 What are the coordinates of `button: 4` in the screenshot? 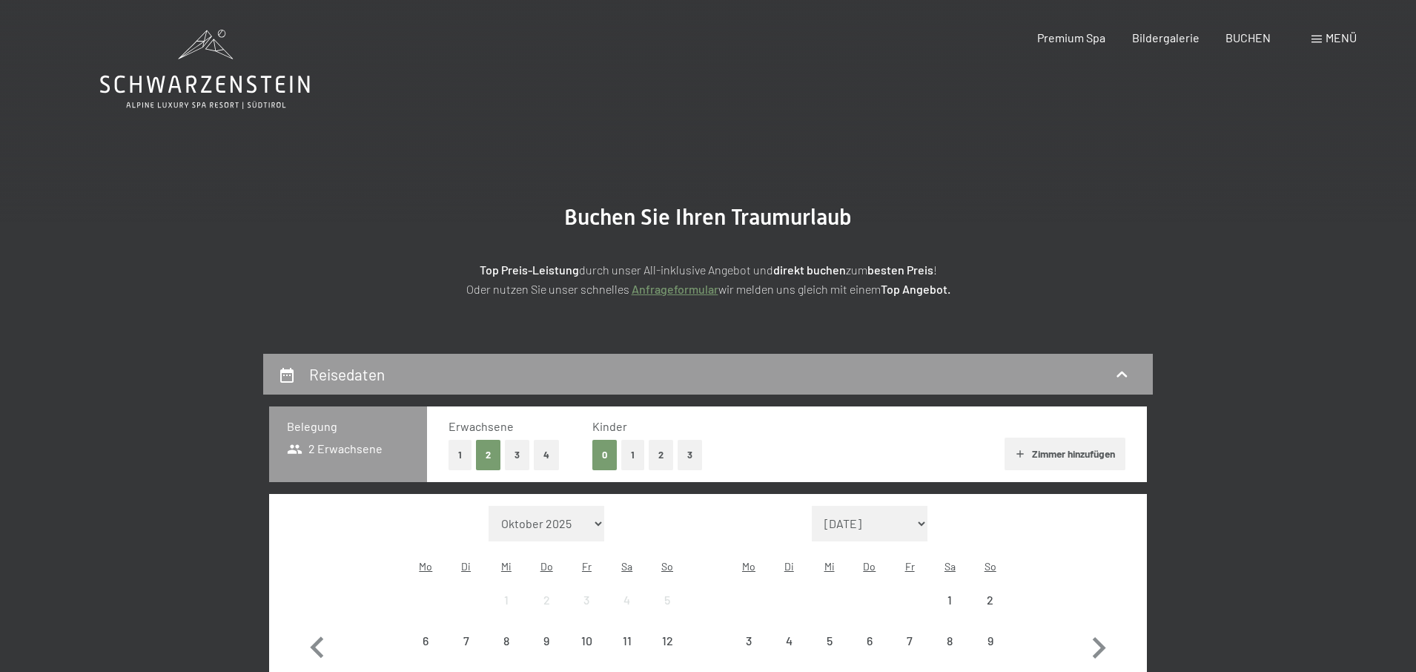 It's located at (547, 455).